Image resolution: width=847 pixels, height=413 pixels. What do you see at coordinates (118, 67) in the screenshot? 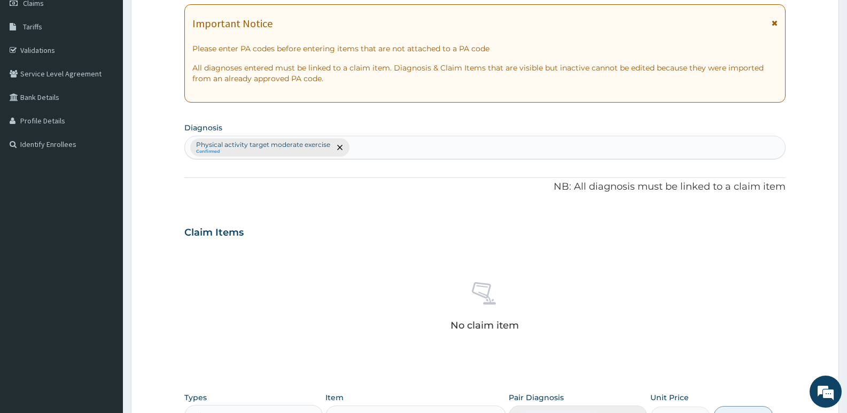
I see `div: Chat with us now` at bounding box center [118, 67].